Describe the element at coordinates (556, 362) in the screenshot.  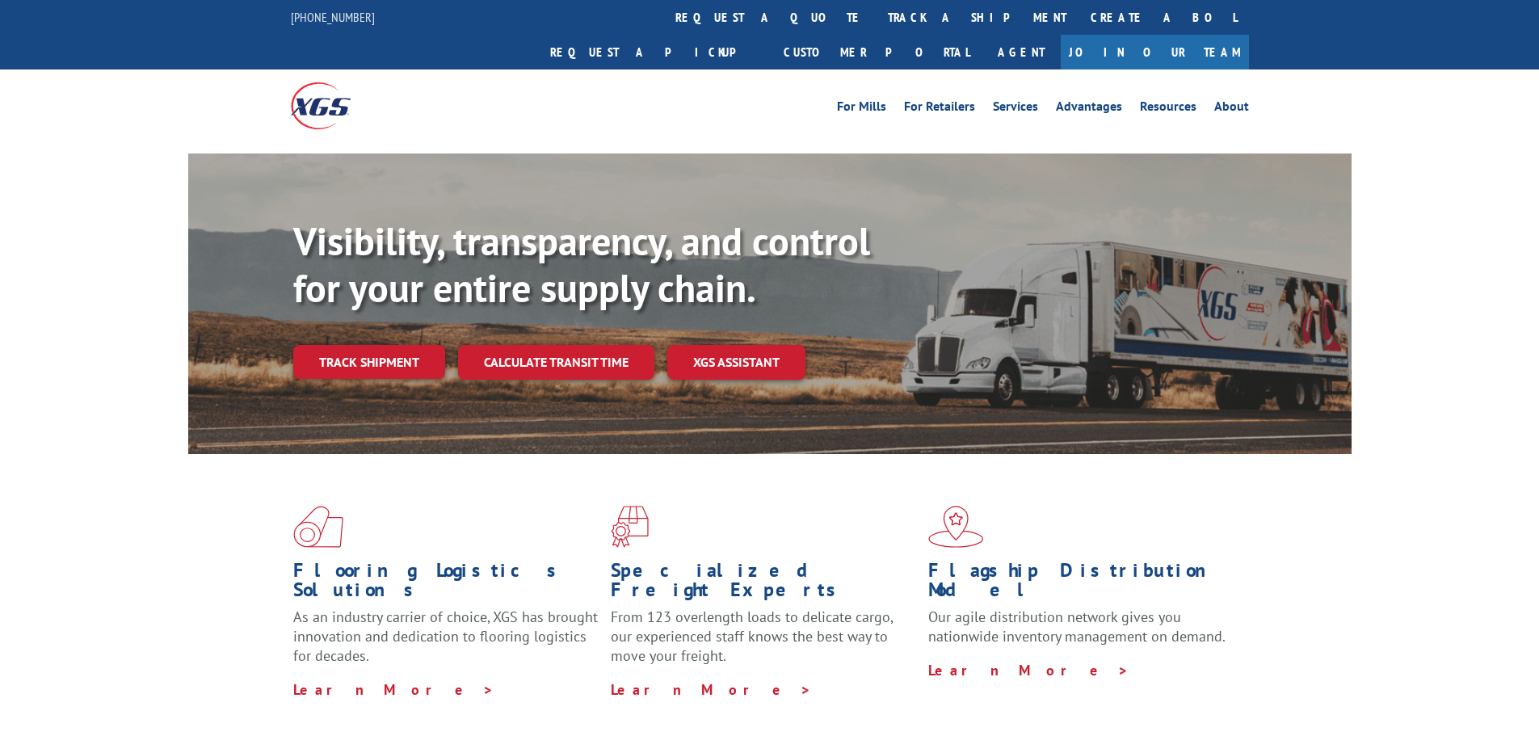
I see `a: Calculate transit time` at that location.